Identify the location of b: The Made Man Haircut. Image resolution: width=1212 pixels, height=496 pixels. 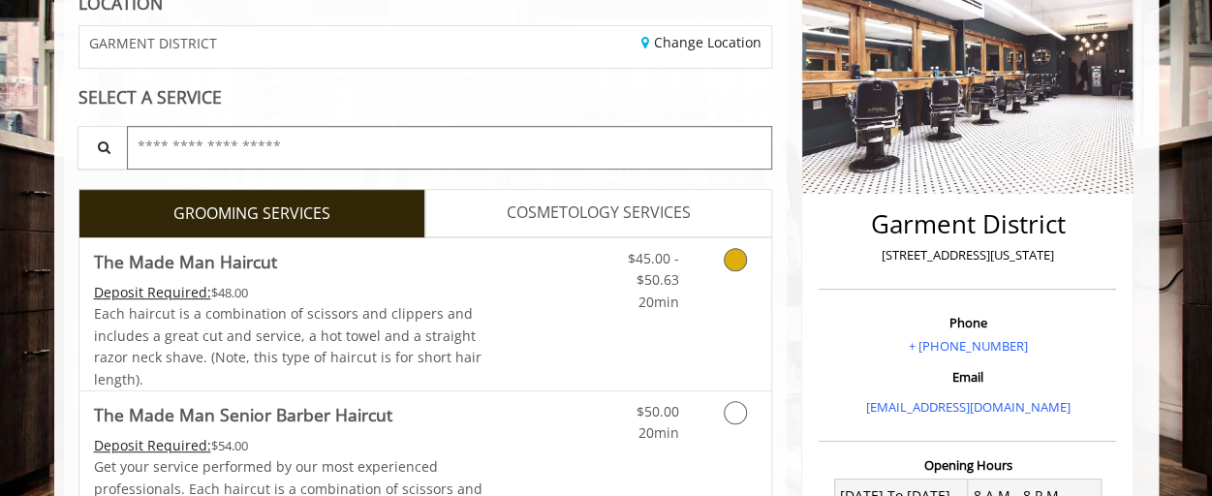
(185, 262).